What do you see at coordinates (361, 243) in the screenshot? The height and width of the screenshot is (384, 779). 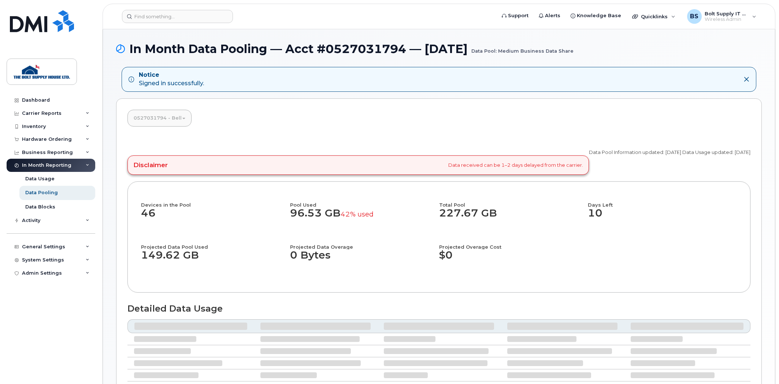 I see `h4: Projected Data Overage` at bounding box center [361, 243].